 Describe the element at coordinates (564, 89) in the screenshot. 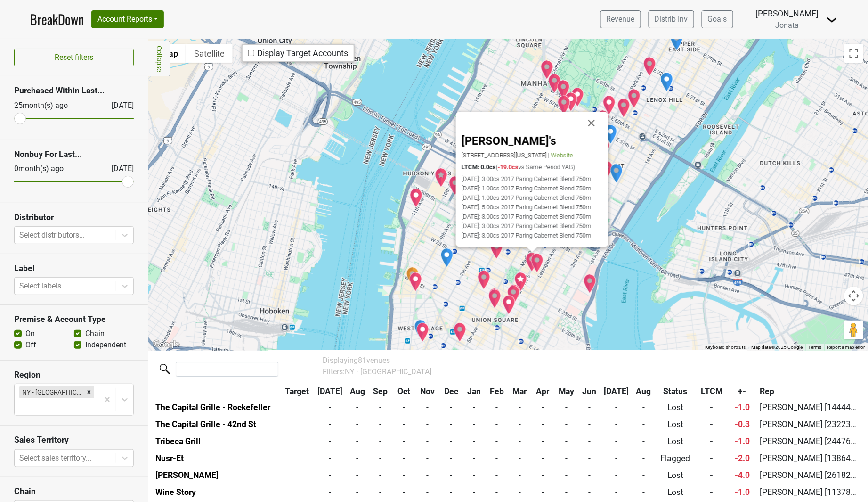

I see `div: JW Marriott Essex House New York` at that location.